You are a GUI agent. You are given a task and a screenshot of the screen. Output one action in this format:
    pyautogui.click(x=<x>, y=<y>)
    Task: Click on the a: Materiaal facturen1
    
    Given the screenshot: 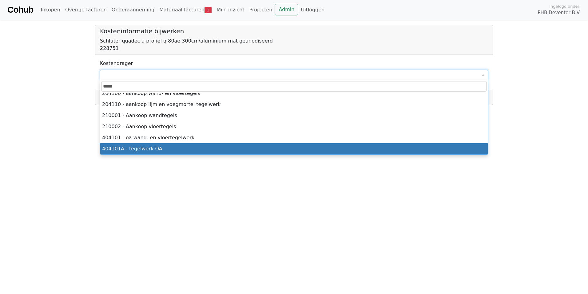 What is the action you would take?
    pyautogui.click(x=186, y=10)
    